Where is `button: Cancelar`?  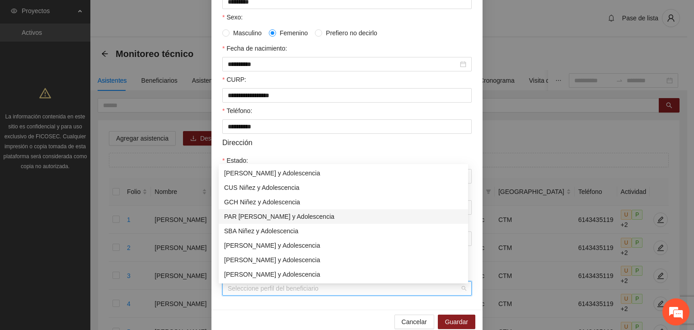 button: Cancelar is located at coordinates (414, 322).